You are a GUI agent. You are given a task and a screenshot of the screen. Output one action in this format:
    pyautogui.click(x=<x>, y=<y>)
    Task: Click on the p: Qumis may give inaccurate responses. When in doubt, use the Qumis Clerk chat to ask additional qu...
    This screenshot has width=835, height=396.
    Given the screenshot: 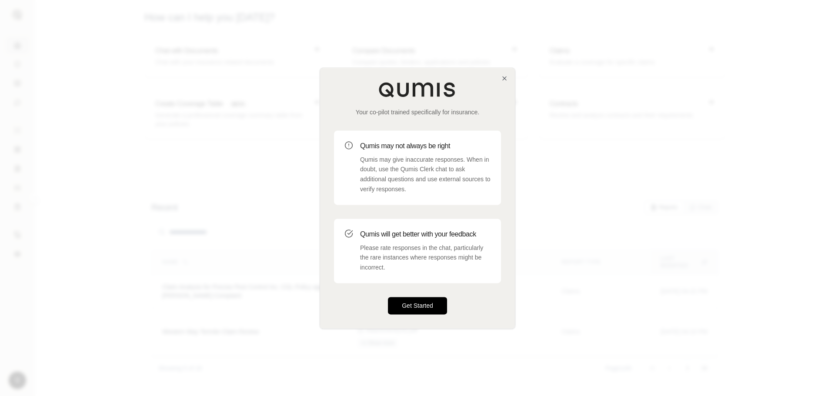 What is the action you would take?
    pyautogui.click(x=426, y=174)
    